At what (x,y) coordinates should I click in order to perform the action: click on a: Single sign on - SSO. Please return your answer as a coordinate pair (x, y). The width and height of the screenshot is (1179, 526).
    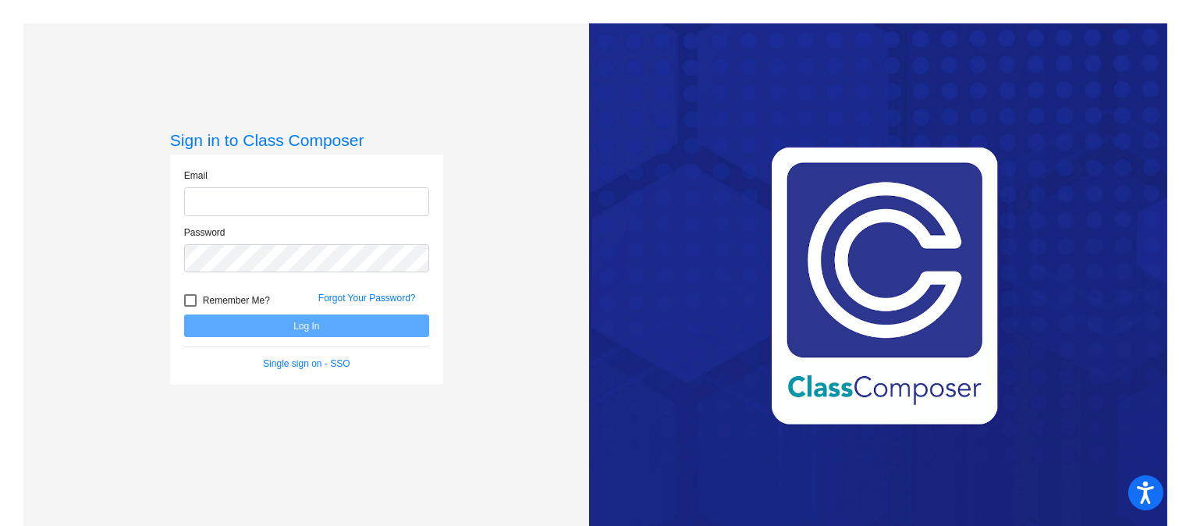
    Looking at the image, I should click on (306, 364).